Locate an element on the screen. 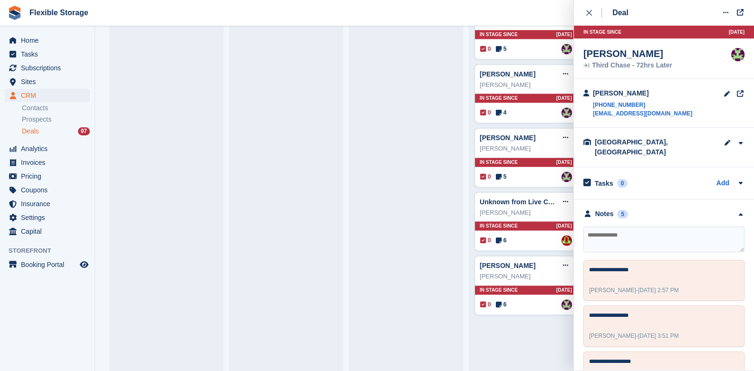 The width and height of the screenshot is (754, 371). span: Capital is located at coordinates (49, 231).